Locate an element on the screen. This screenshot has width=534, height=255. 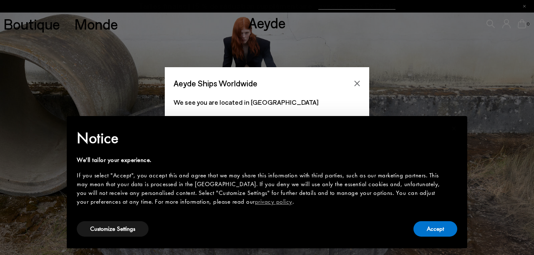
h2: Notice is located at coordinates (260, 138).